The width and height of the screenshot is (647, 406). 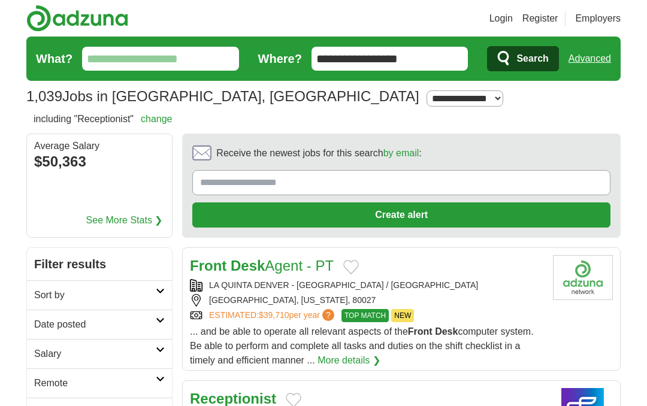 I want to click on img: Company logo, so click(x=583, y=277).